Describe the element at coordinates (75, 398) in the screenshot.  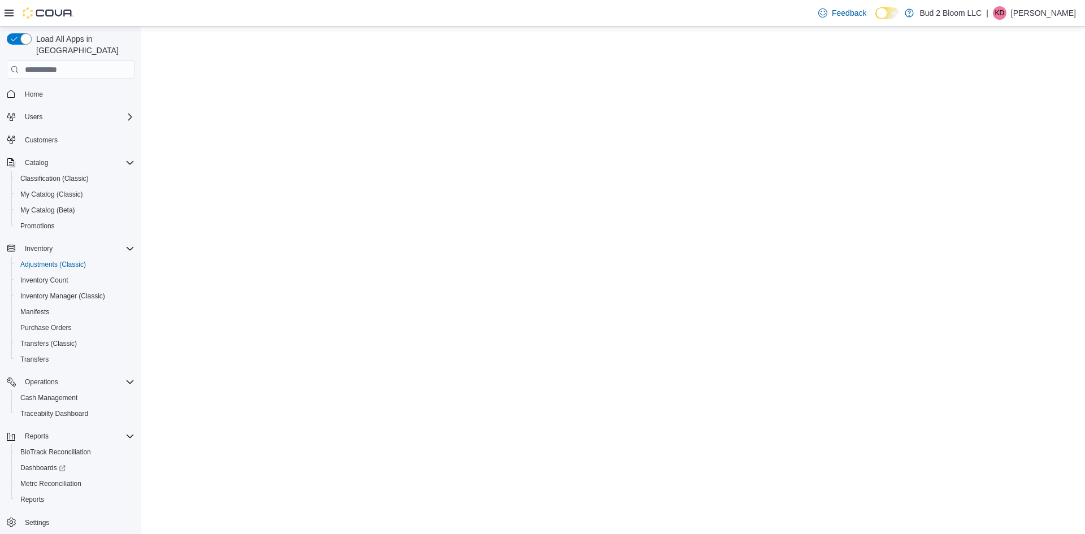
I see `button: Cash Management` at that location.